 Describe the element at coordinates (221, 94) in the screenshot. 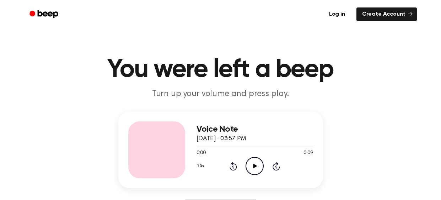

I see `p: Turn up your volume and press play.` at that location.